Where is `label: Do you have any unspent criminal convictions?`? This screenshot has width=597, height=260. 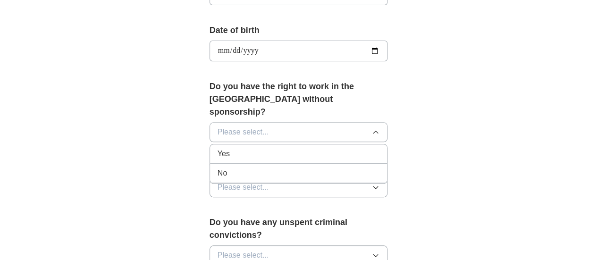 label: Do you have any unspent criminal convictions? is located at coordinates (299, 229).